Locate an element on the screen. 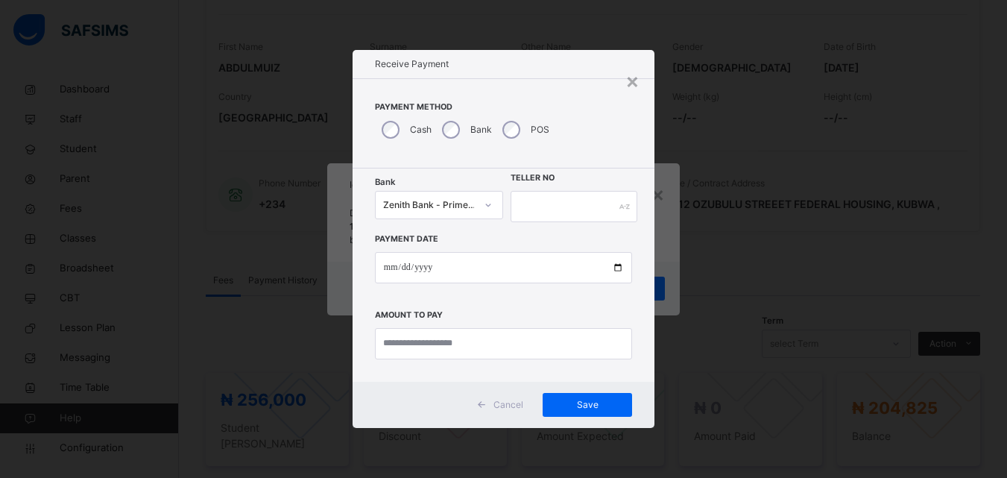  label: Payment Date is located at coordinates (406, 239).